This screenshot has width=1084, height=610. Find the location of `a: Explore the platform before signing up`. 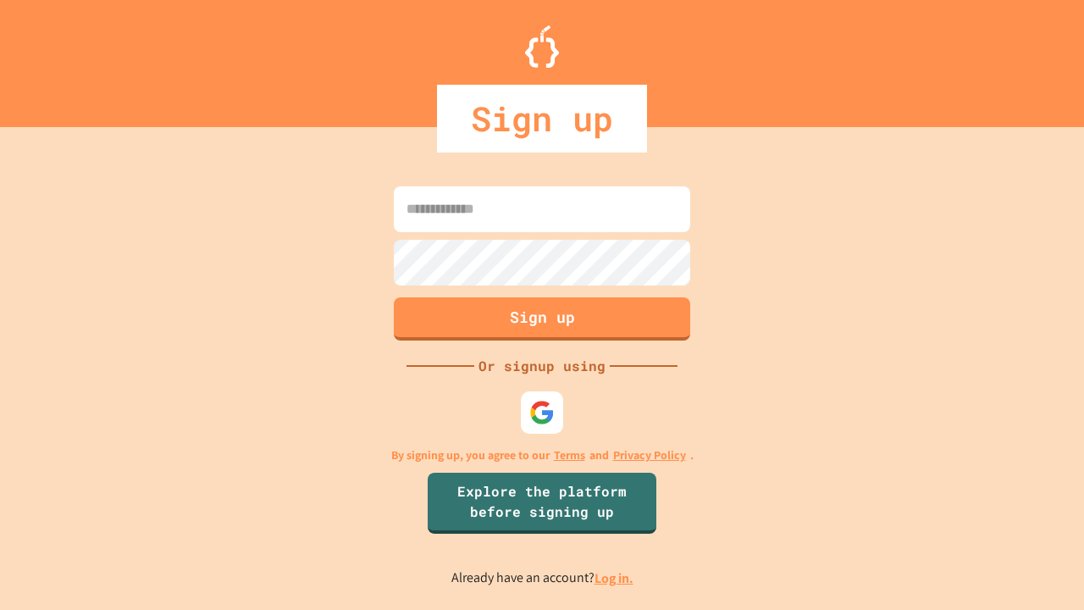

a: Explore the platform before signing up is located at coordinates (542, 503).